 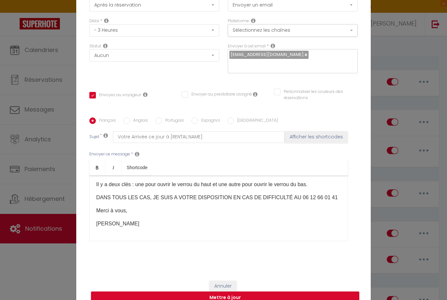 What do you see at coordinates (273, 46) in the screenshot?
I see `i: Recipient` at bounding box center [273, 46].